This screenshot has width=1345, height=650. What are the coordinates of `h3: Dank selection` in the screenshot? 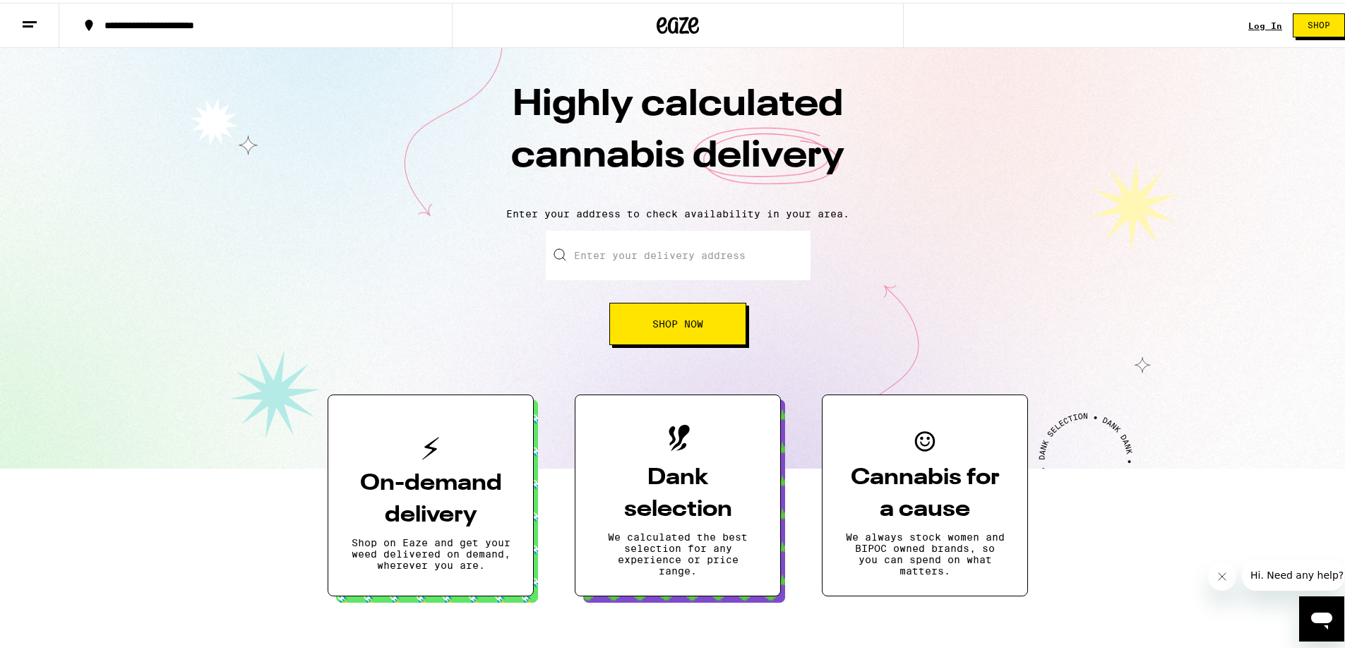 It's located at (678, 492).